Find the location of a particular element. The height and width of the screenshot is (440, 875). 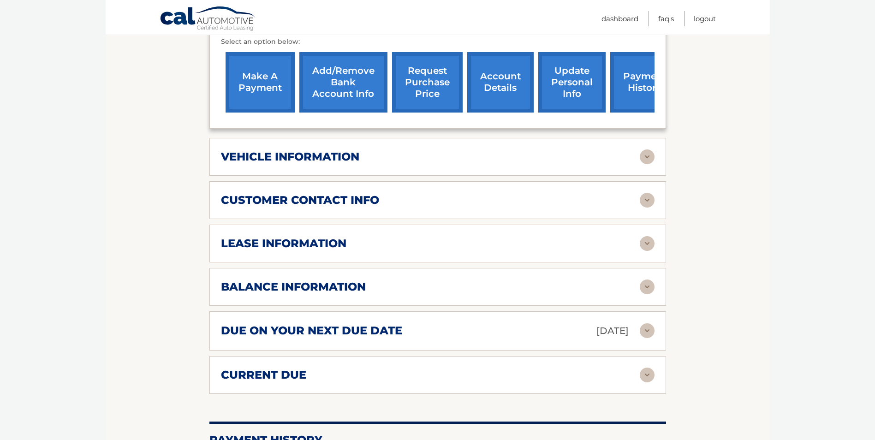

h2: lease information is located at coordinates (284, 244).